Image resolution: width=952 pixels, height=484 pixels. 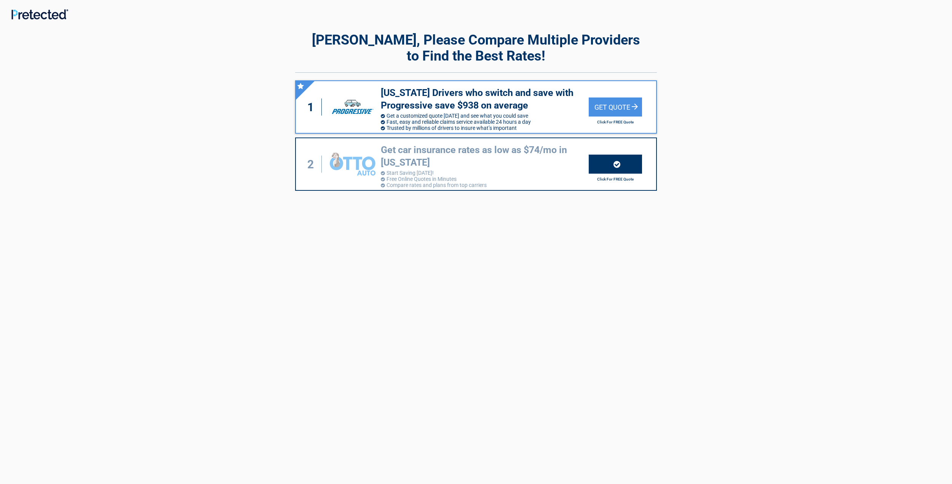 What do you see at coordinates (485, 185) in the screenshot?
I see `li: Compare rates and plans from top carriers` at bounding box center [485, 185].